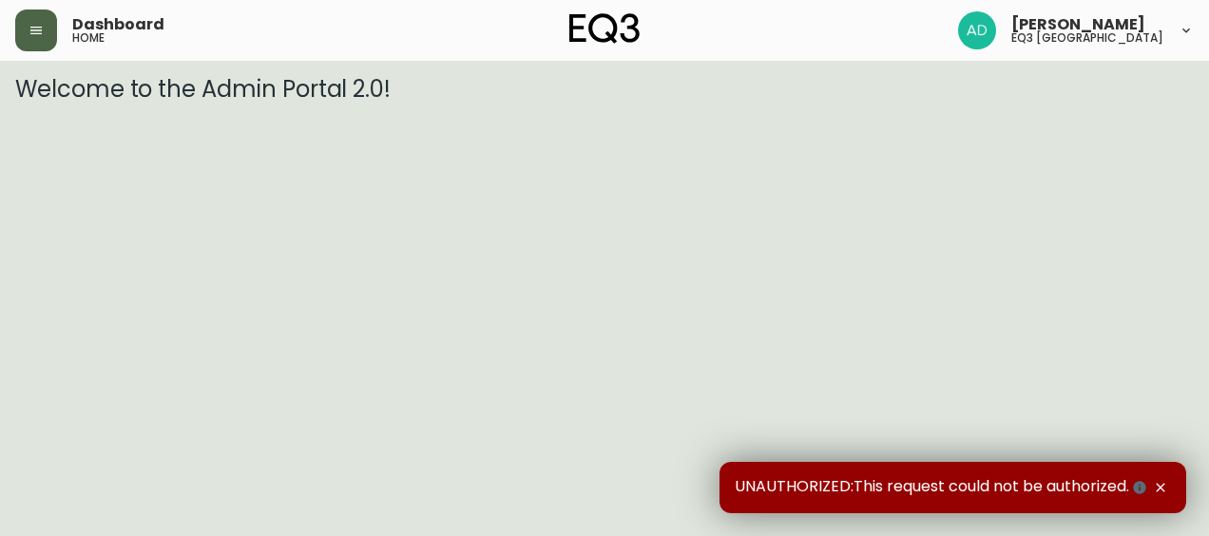 This screenshot has width=1209, height=536. I want to click on img: 308eed972967e97254d70fe596219f44, so click(977, 30).